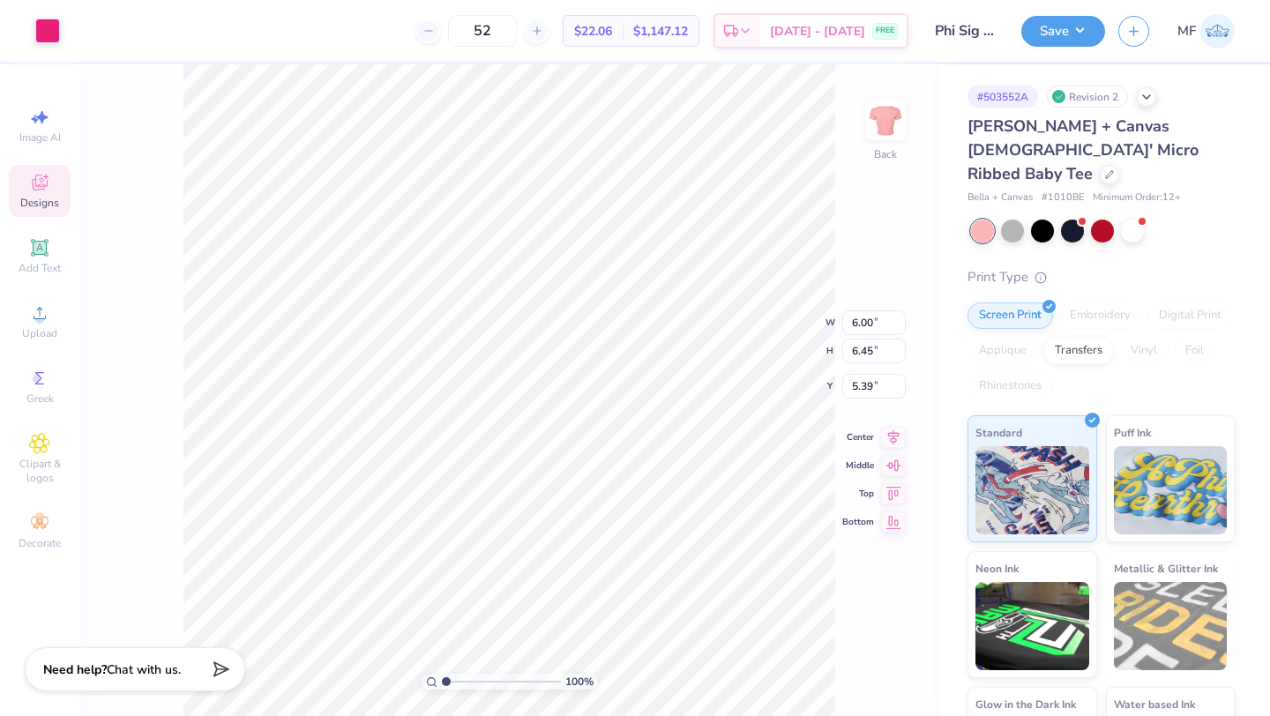  What do you see at coordinates (1000, 198) in the screenshot?
I see `span: Bella + Canvas` at bounding box center [1000, 198].